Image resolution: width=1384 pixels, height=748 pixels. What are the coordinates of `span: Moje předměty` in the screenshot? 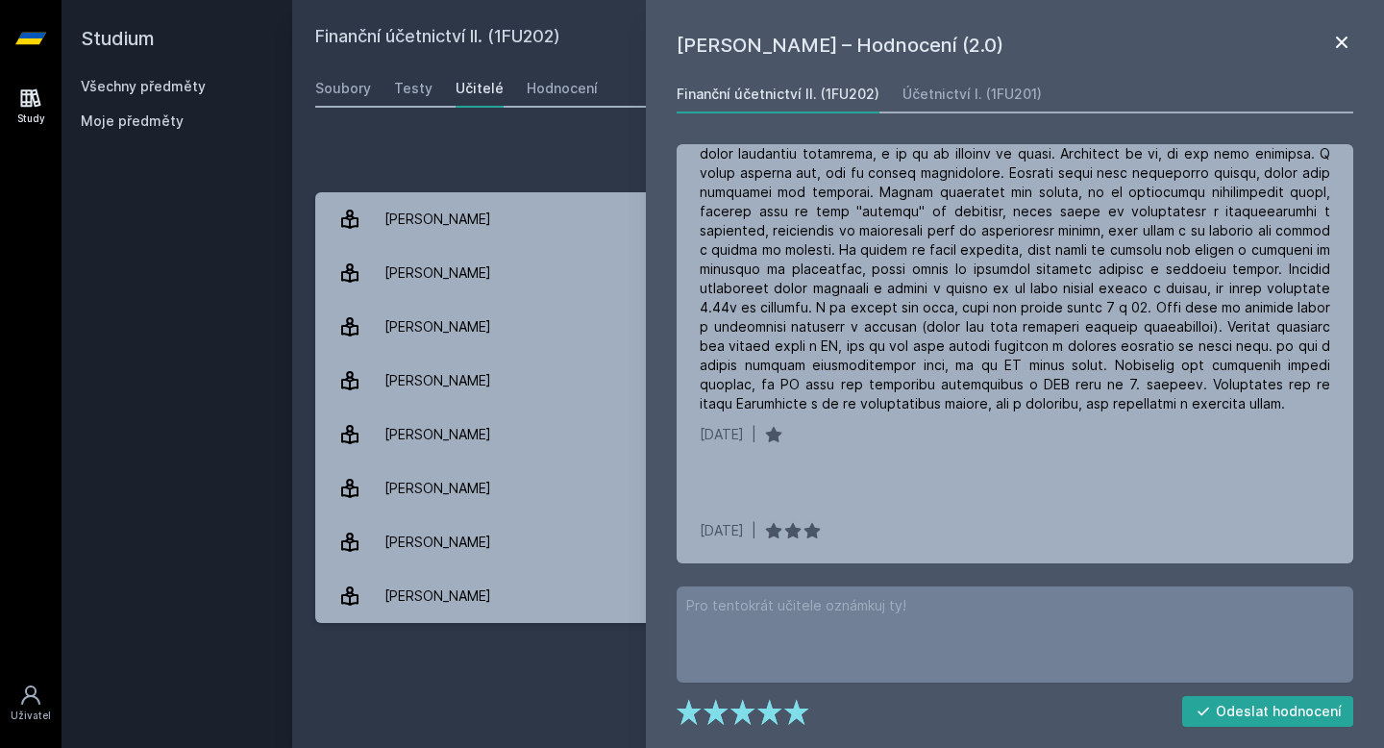 It's located at (132, 121).